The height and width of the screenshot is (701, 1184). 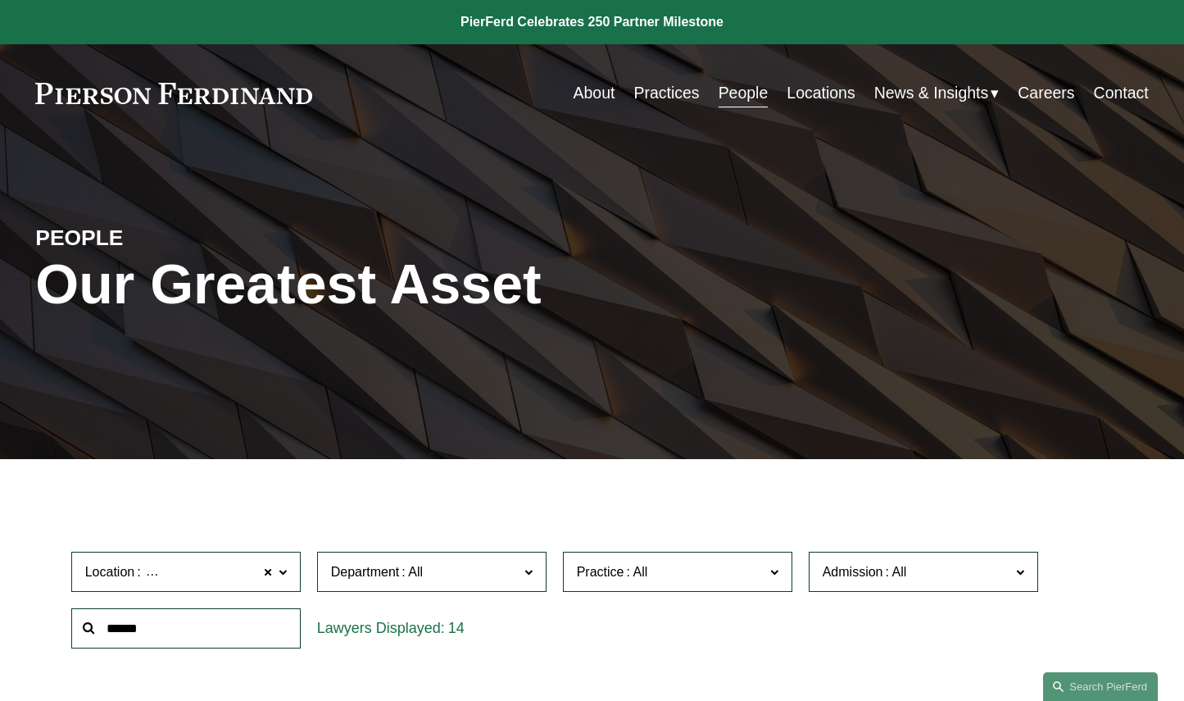 What do you see at coordinates (365, 571) in the screenshot?
I see `span: Department` at bounding box center [365, 571].